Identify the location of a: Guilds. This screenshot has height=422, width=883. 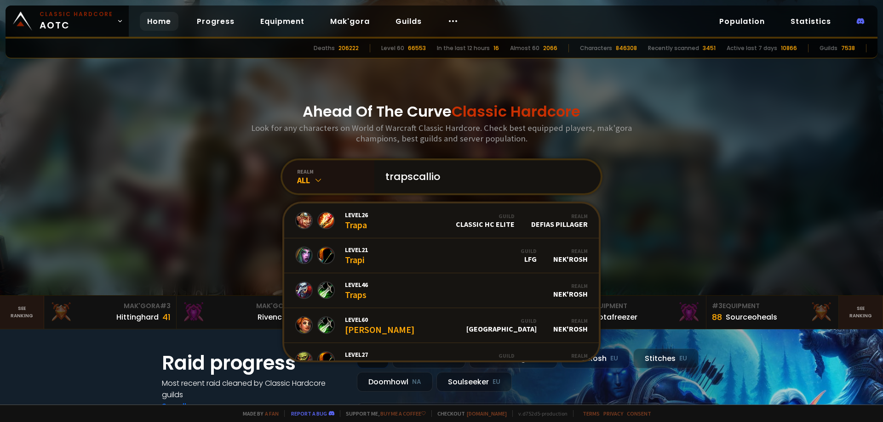
(408, 21).